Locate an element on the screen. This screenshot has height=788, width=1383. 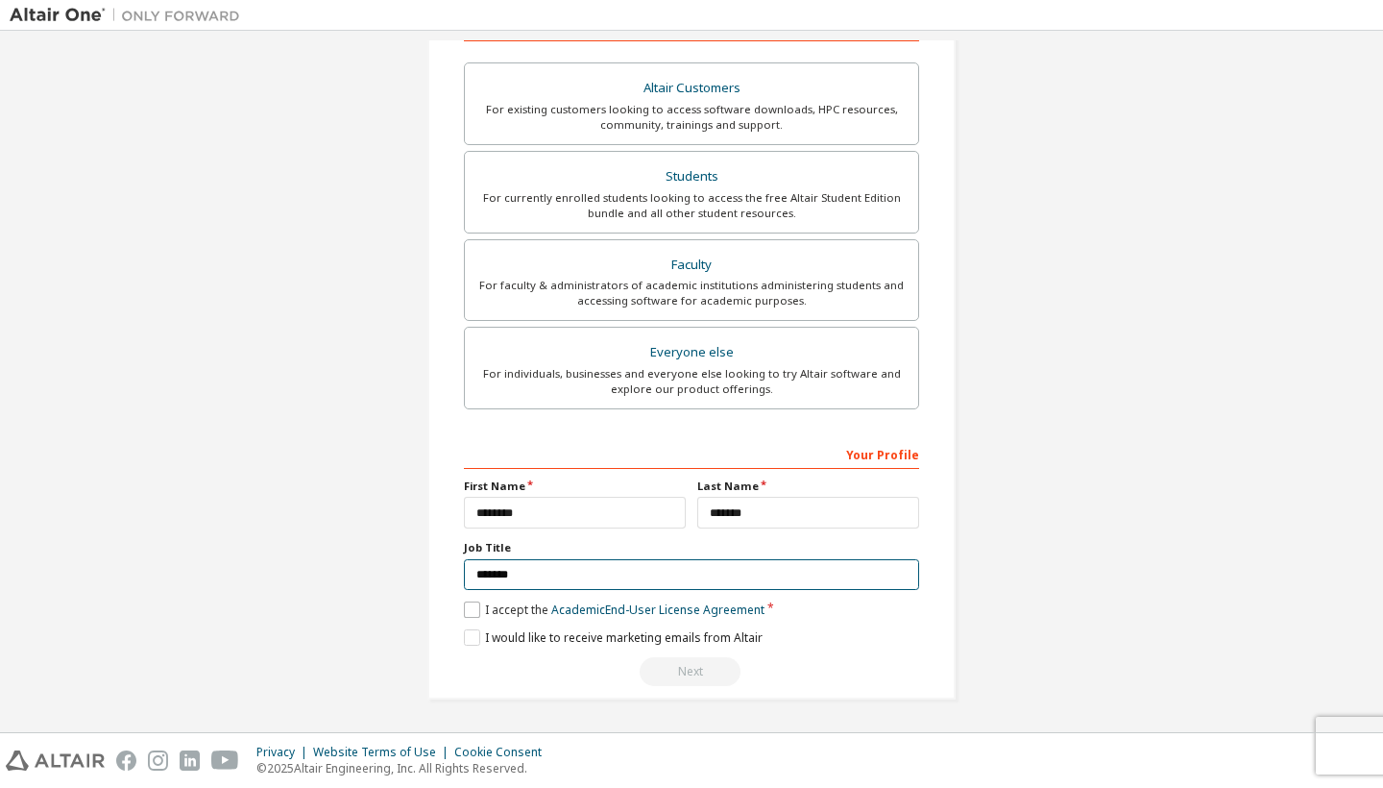
img: instagram.svg is located at coordinates (158, 760).